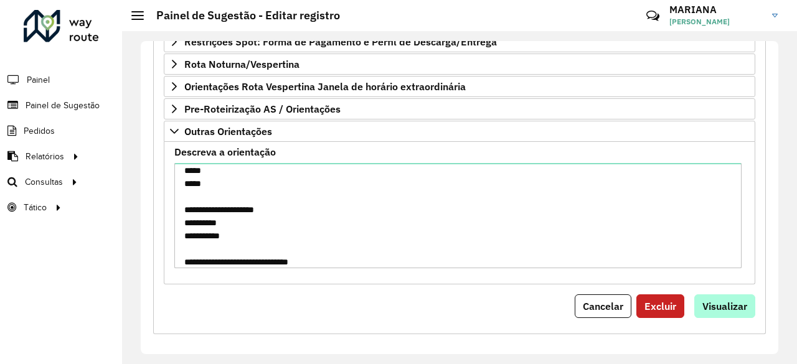  I want to click on span: Cancelar, so click(603, 306).